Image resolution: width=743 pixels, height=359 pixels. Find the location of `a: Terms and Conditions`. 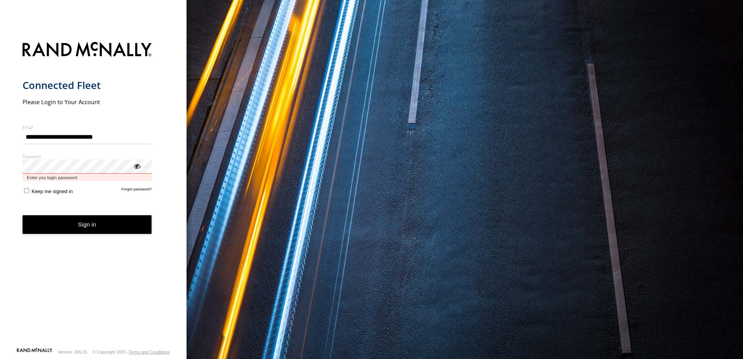

a: Terms and Conditions is located at coordinates (149, 352).